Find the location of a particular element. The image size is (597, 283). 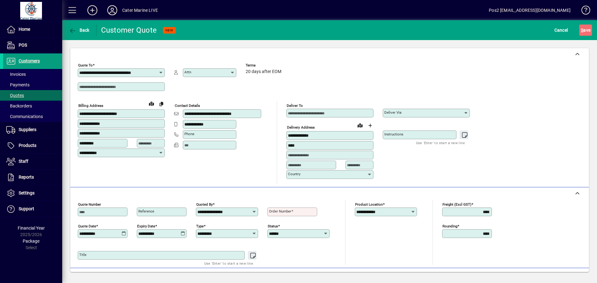

a: Settings is located at coordinates (33, 193).